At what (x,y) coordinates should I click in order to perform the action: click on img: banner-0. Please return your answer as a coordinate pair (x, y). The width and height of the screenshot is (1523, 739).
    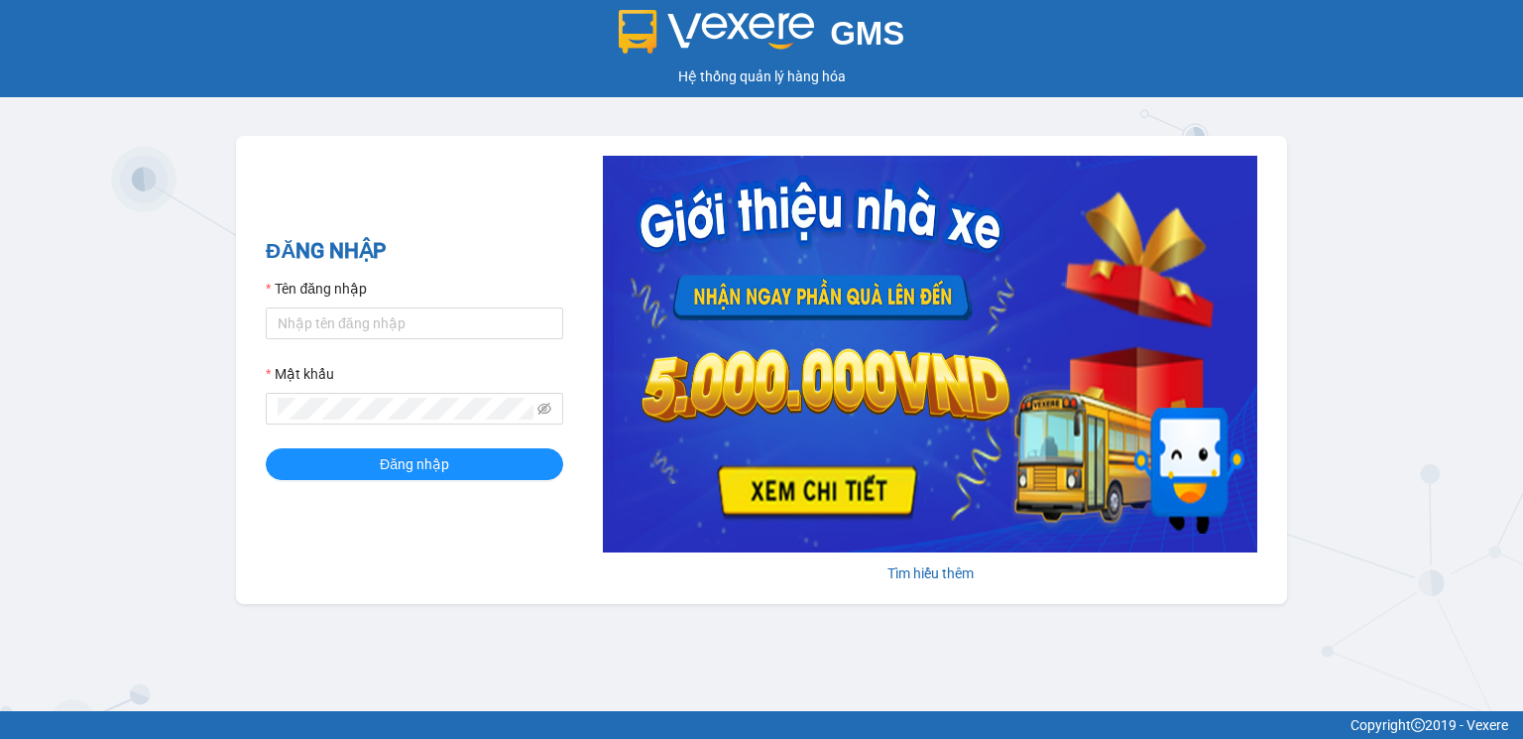
    Looking at the image, I should click on (930, 354).